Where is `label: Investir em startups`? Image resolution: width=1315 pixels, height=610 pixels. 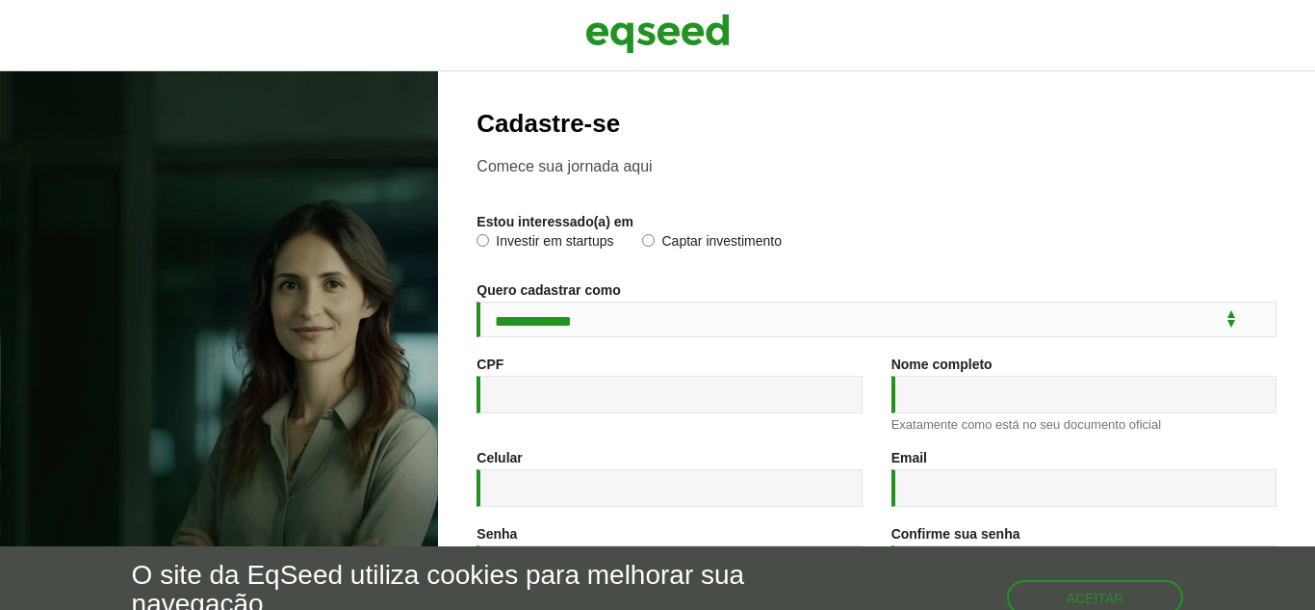
label: Investir em startups is located at coordinates (545, 244).